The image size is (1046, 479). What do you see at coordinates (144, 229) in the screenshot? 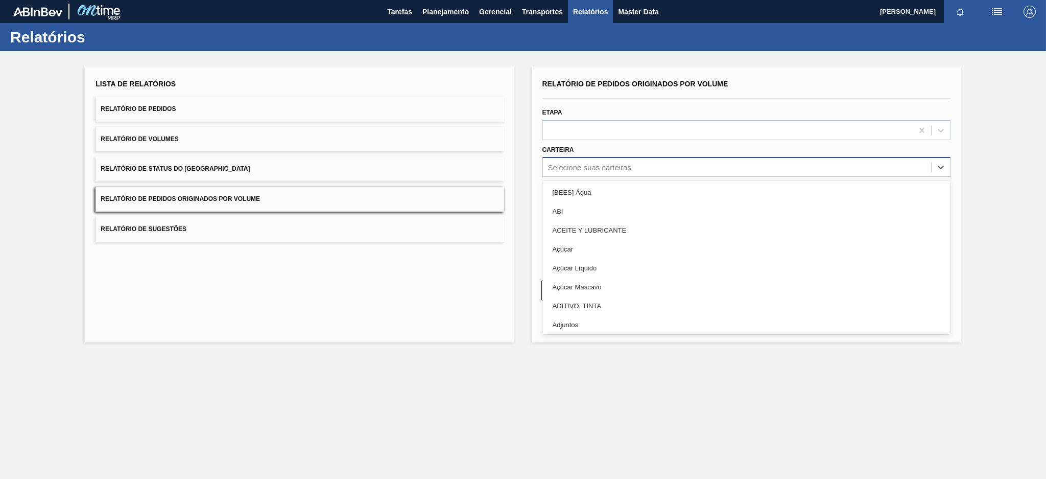
I see `span: Relatório de Sugestões` at bounding box center [144, 229].